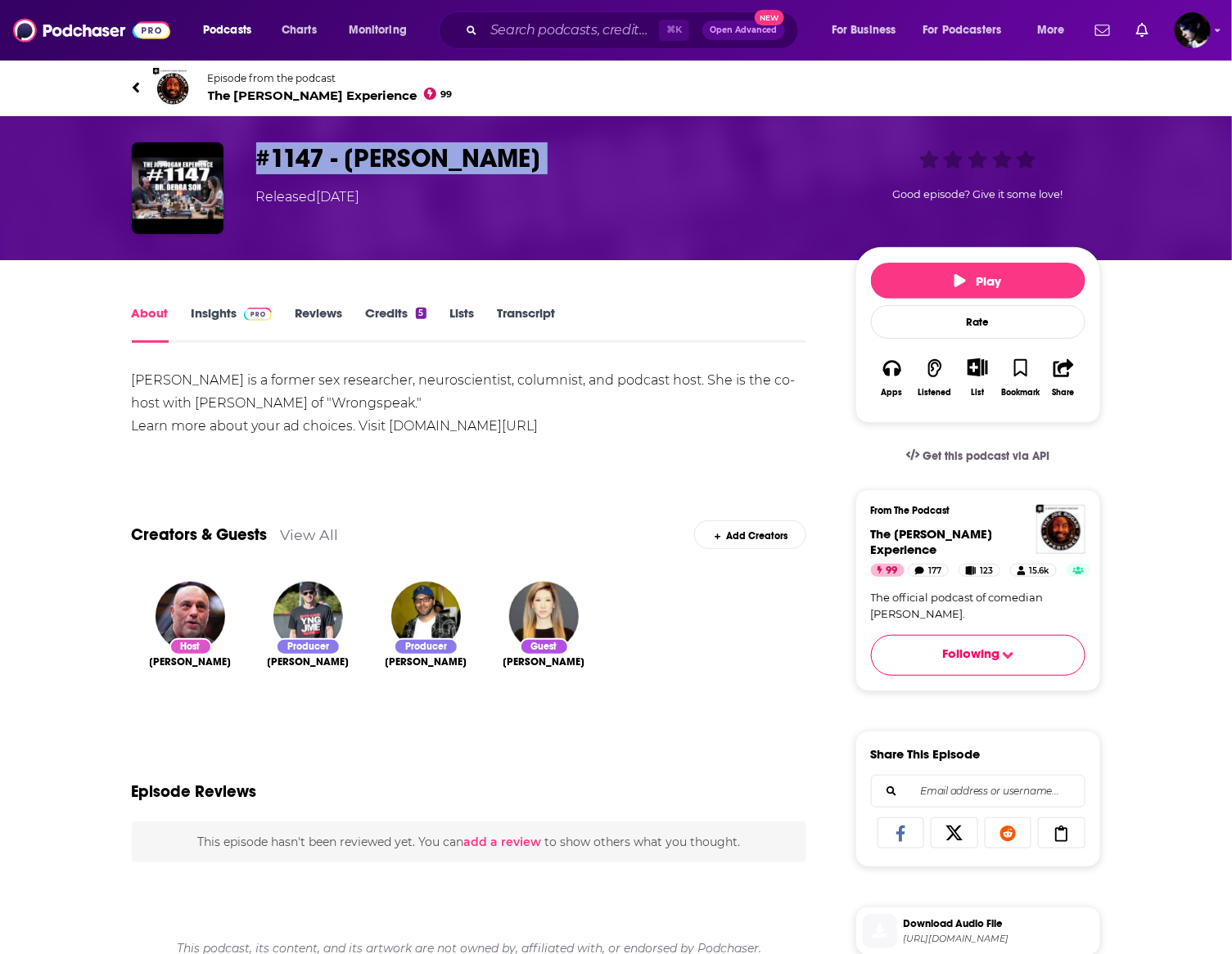  Describe the element at coordinates (543, 158) in the screenshot. I see `h1: #1147 - Dr. Debra Soh` at that location.